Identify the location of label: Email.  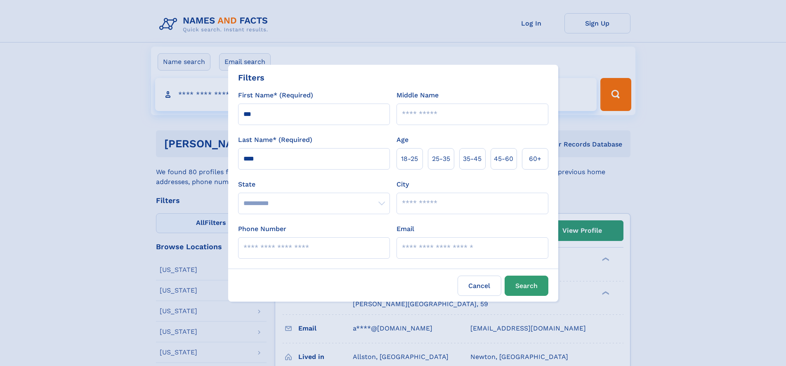
(405, 229).